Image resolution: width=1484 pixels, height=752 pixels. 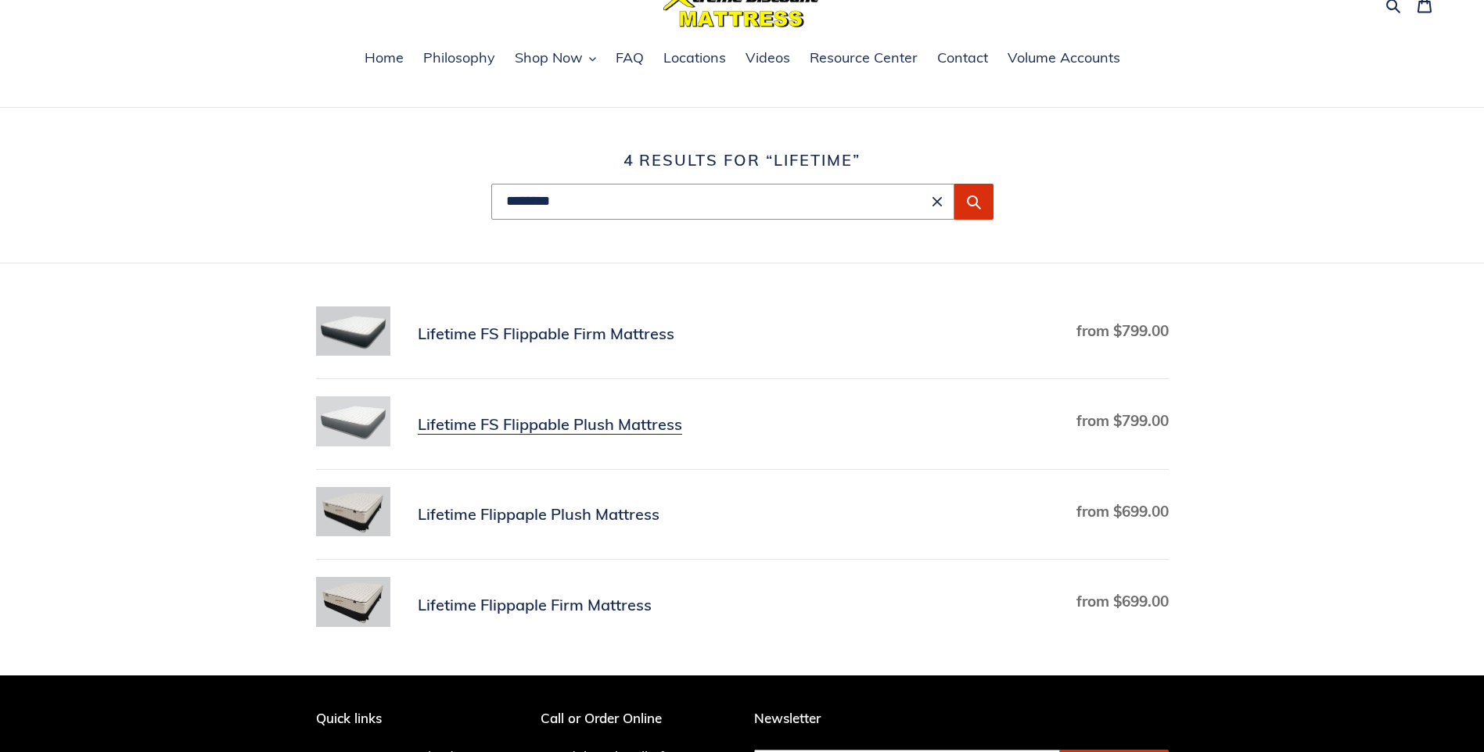 What do you see at coordinates (961, 719) in the screenshot?
I see `p: Newsletter` at bounding box center [961, 719].